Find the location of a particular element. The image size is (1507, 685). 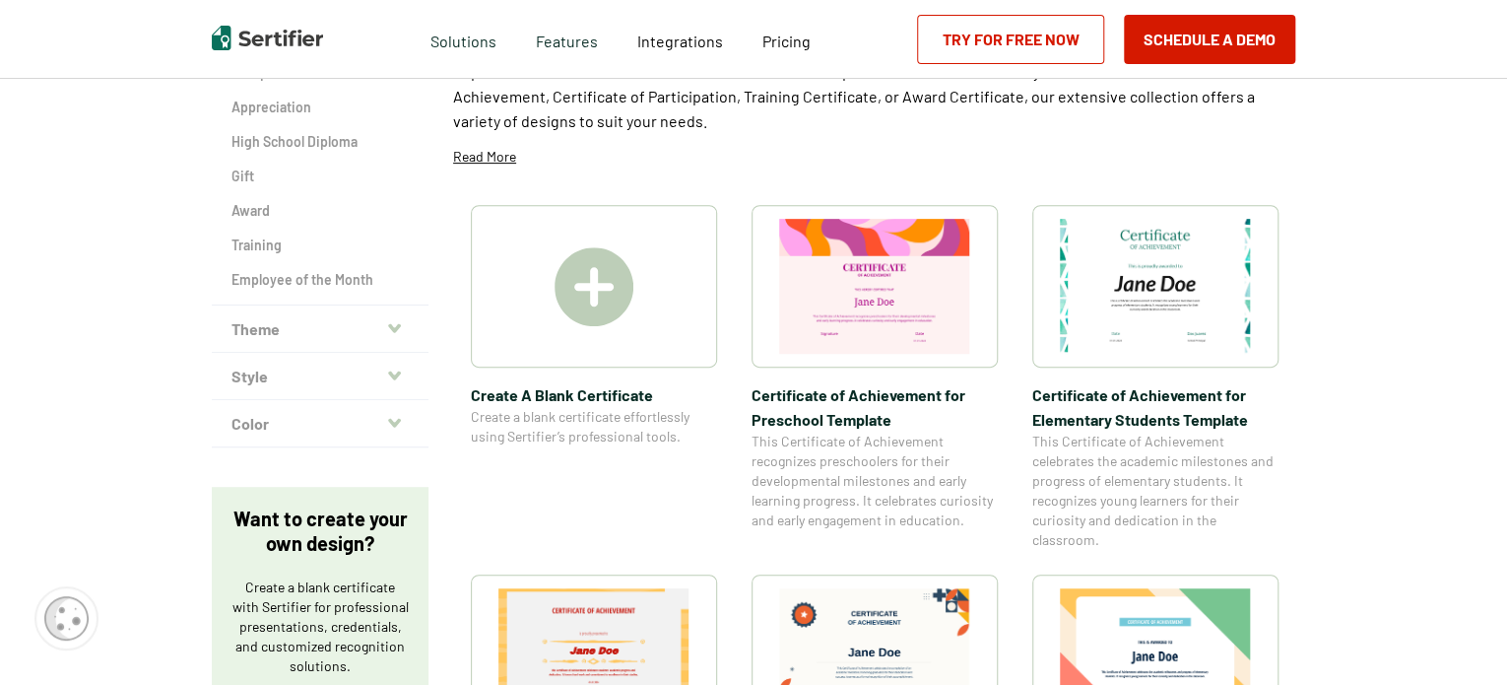

span: Solutions is located at coordinates (463, 38).